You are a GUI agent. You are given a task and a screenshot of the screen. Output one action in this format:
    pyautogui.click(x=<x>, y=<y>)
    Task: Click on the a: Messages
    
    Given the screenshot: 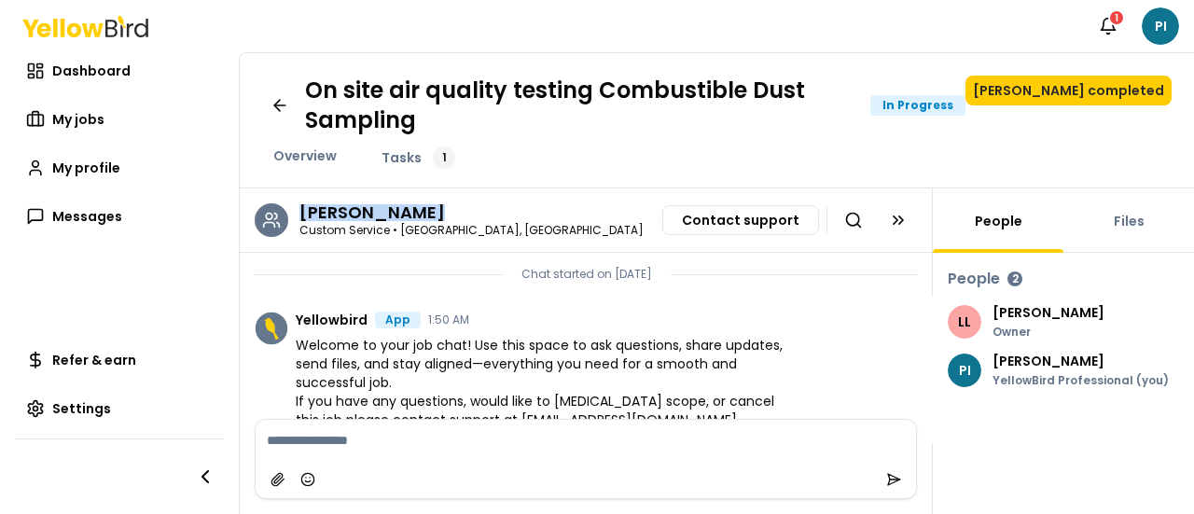 What is the action you would take?
    pyautogui.click(x=119, y=216)
    